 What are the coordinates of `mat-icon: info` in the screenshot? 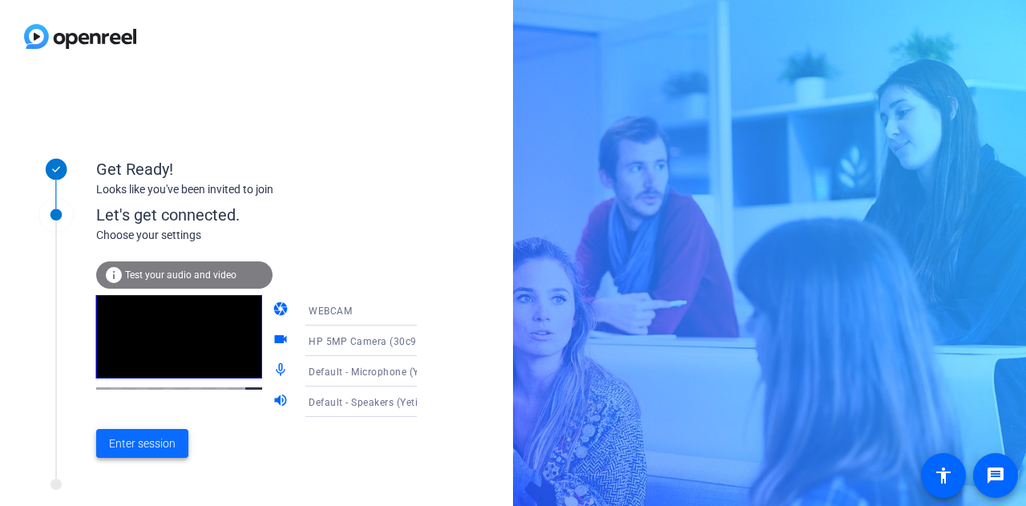 It's located at (114, 275).